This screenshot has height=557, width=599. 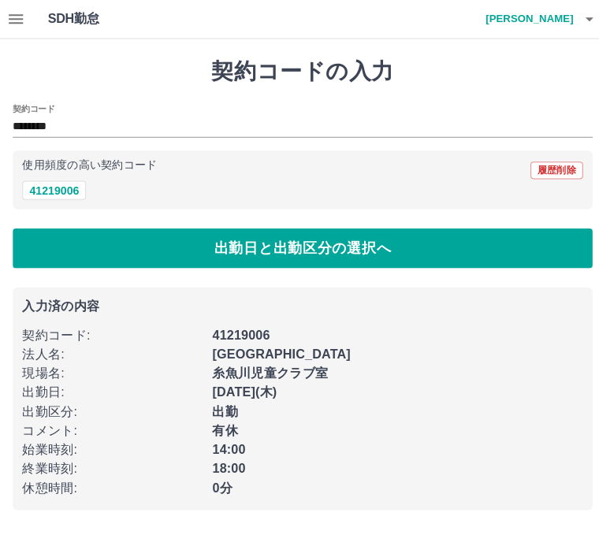 What do you see at coordinates (299, 71) in the screenshot?
I see `h1: 契約コードの入力` at bounding box center [299, 71].